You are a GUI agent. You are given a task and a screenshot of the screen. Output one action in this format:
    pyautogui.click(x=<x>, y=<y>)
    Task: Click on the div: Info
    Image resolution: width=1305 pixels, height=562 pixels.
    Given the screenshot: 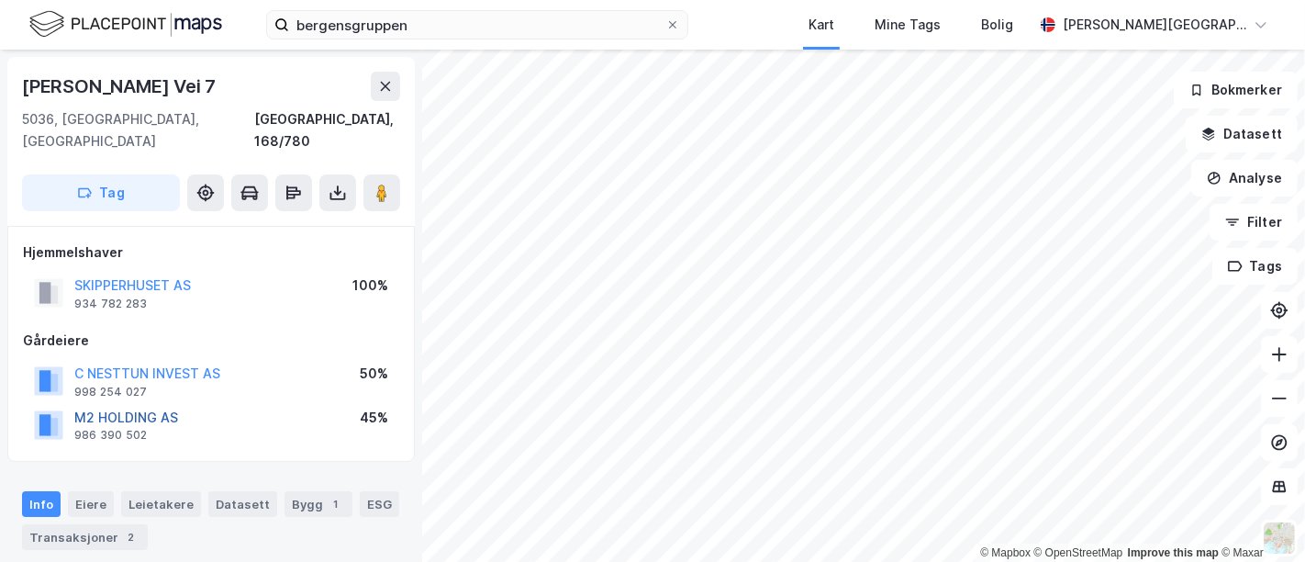 What is the action you would take?
    pyautogui.click(x=41, y=504)
    